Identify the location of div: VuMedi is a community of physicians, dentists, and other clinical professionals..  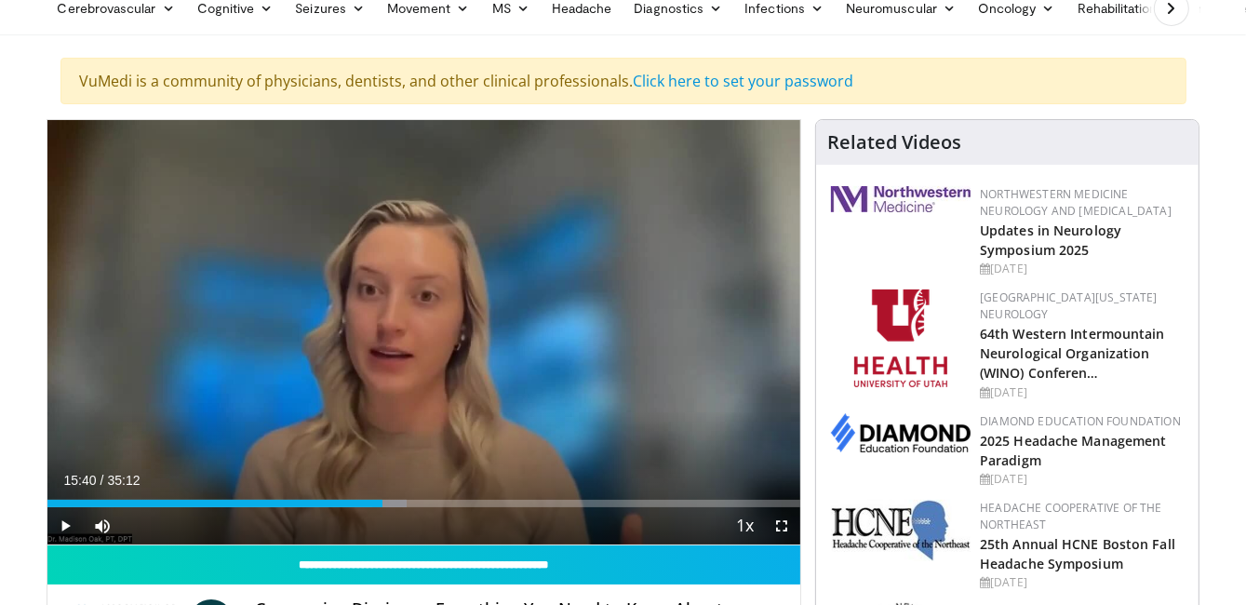
(623, 81).